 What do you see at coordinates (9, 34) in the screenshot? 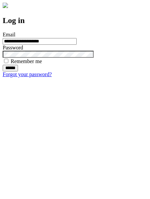
I see `label: Email` at bounding box center [9, 34].